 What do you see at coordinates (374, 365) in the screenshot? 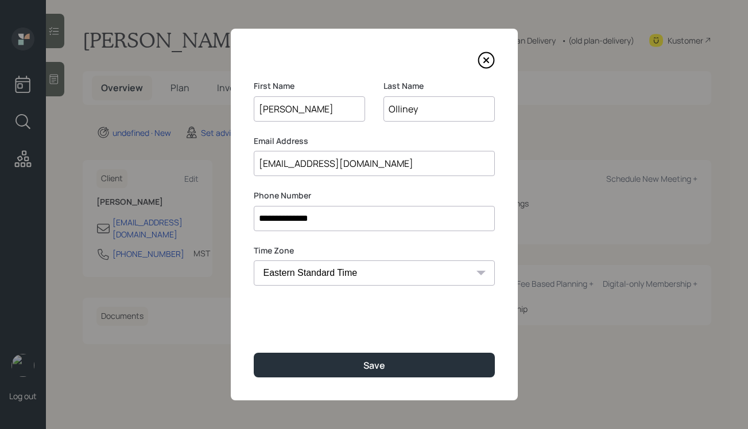
I see `button: Save` at bounding box center [374, 365].